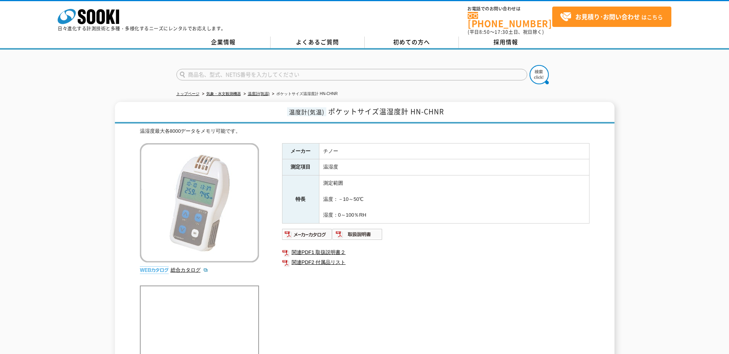 The width and height of the screenshot is (729, 354). What do you see at coordinates (412, 42) in the screenshot?
I see `a: 初めての方へ` at bounding box center [412, 42].